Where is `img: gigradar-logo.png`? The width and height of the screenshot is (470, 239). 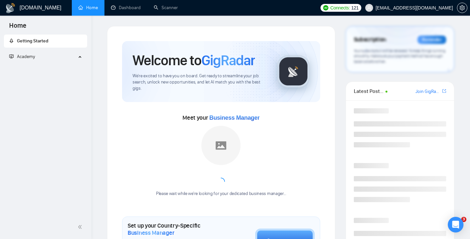
img: gigradar-logo.png is located at coordinates (293, 71).